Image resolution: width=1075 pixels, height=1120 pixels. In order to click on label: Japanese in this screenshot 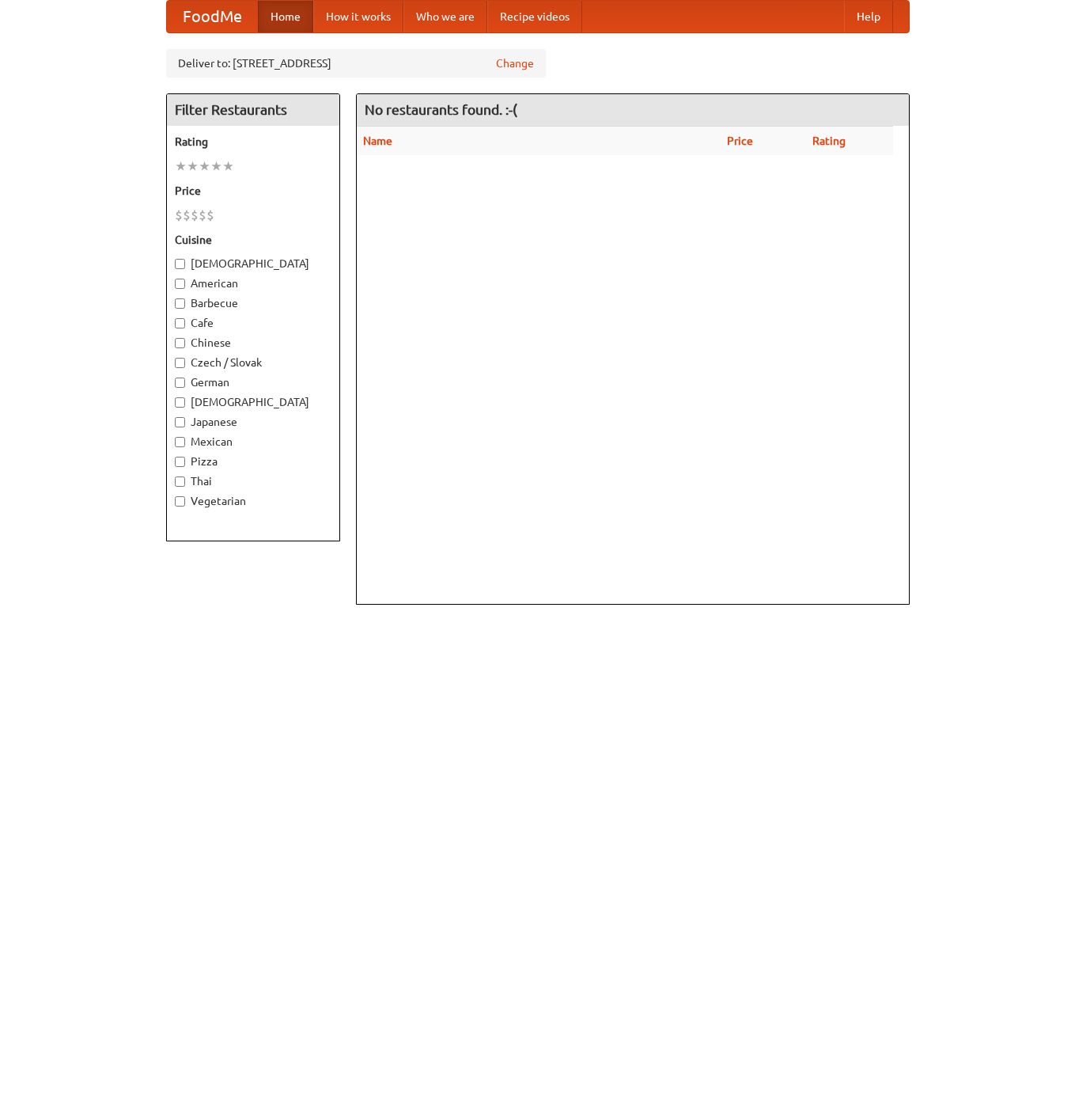, I will do `click(253, 422)`.